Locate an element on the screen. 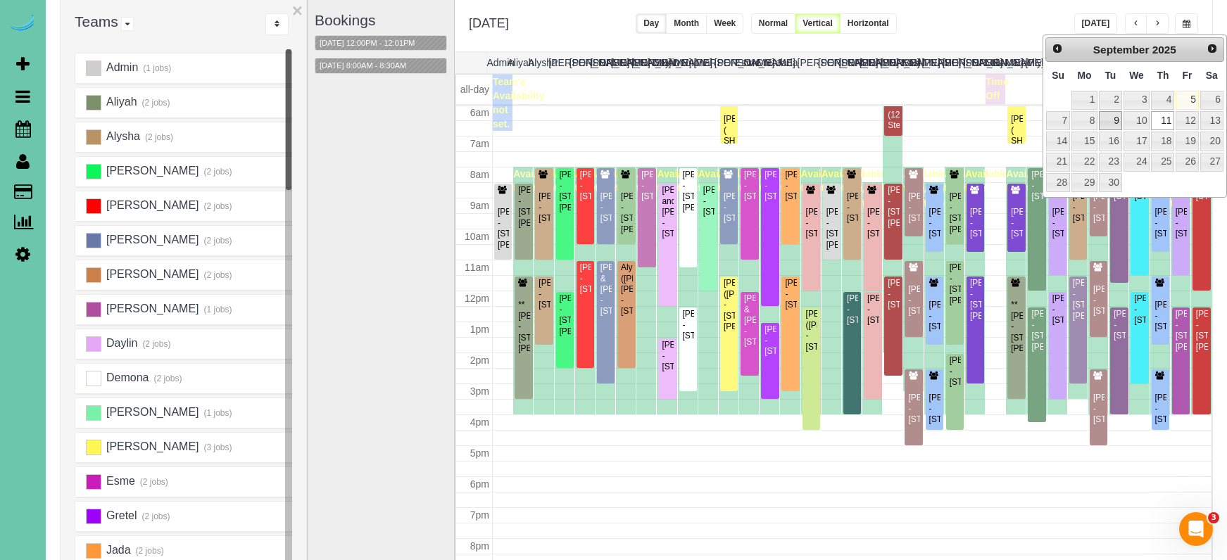 The image size is (1227, 560). a: 25 is located at coordinates (1162, 162).